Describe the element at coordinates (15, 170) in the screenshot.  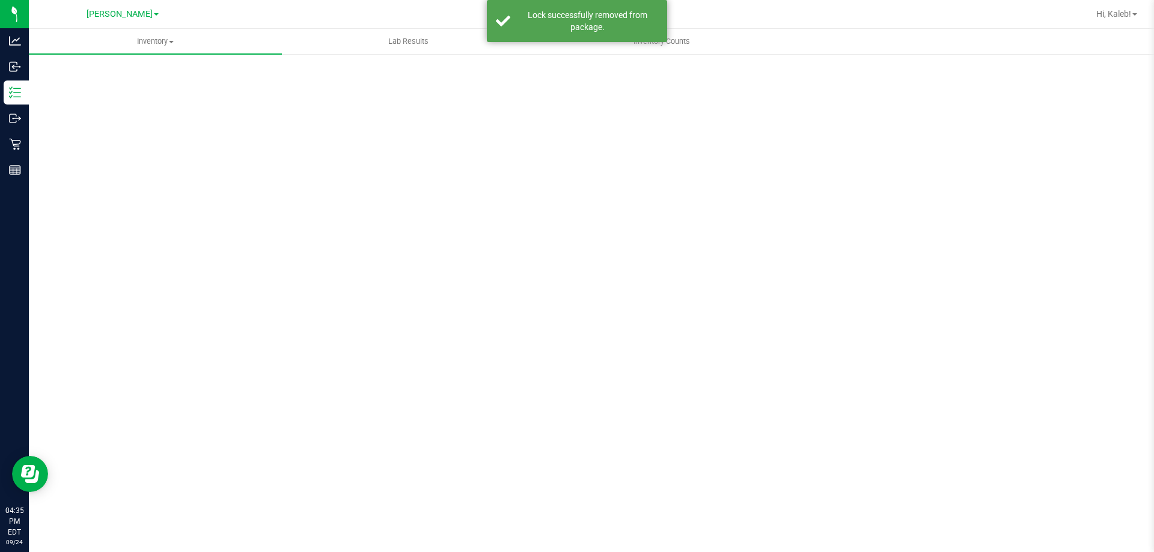
I see `inline-svg: Reports` at that location.